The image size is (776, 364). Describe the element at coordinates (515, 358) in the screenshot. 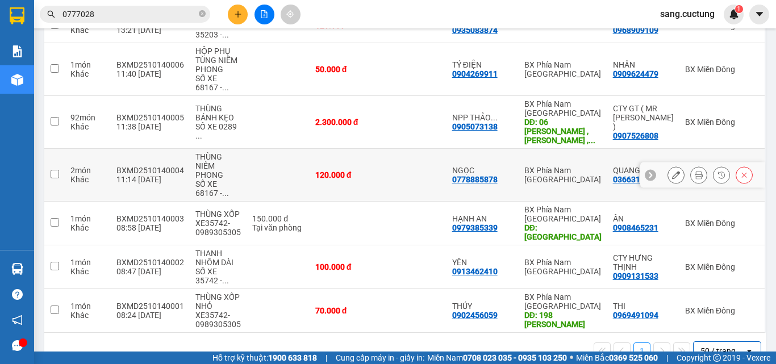

I see `strong: 0708 023 035 - 0935 103 250` at that location.